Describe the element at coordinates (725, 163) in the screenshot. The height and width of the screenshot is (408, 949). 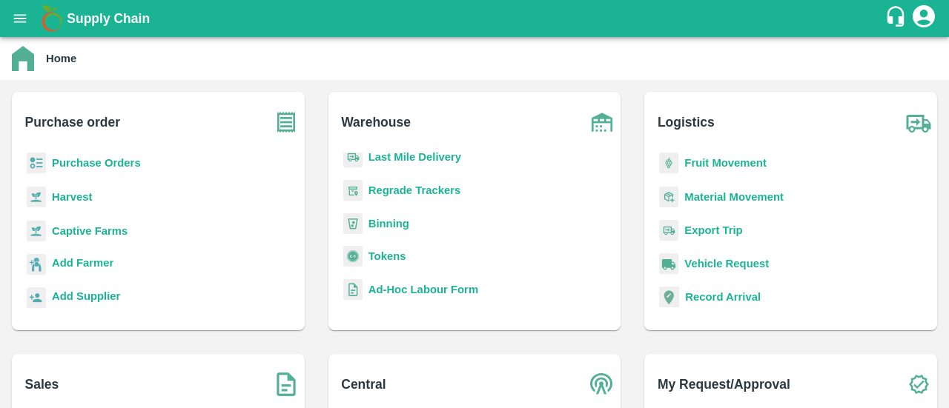
I see `a: Fruit Movement` at that location.